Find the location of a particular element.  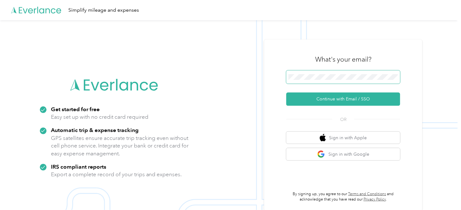

span: OR is located at coordinates (343, 120).